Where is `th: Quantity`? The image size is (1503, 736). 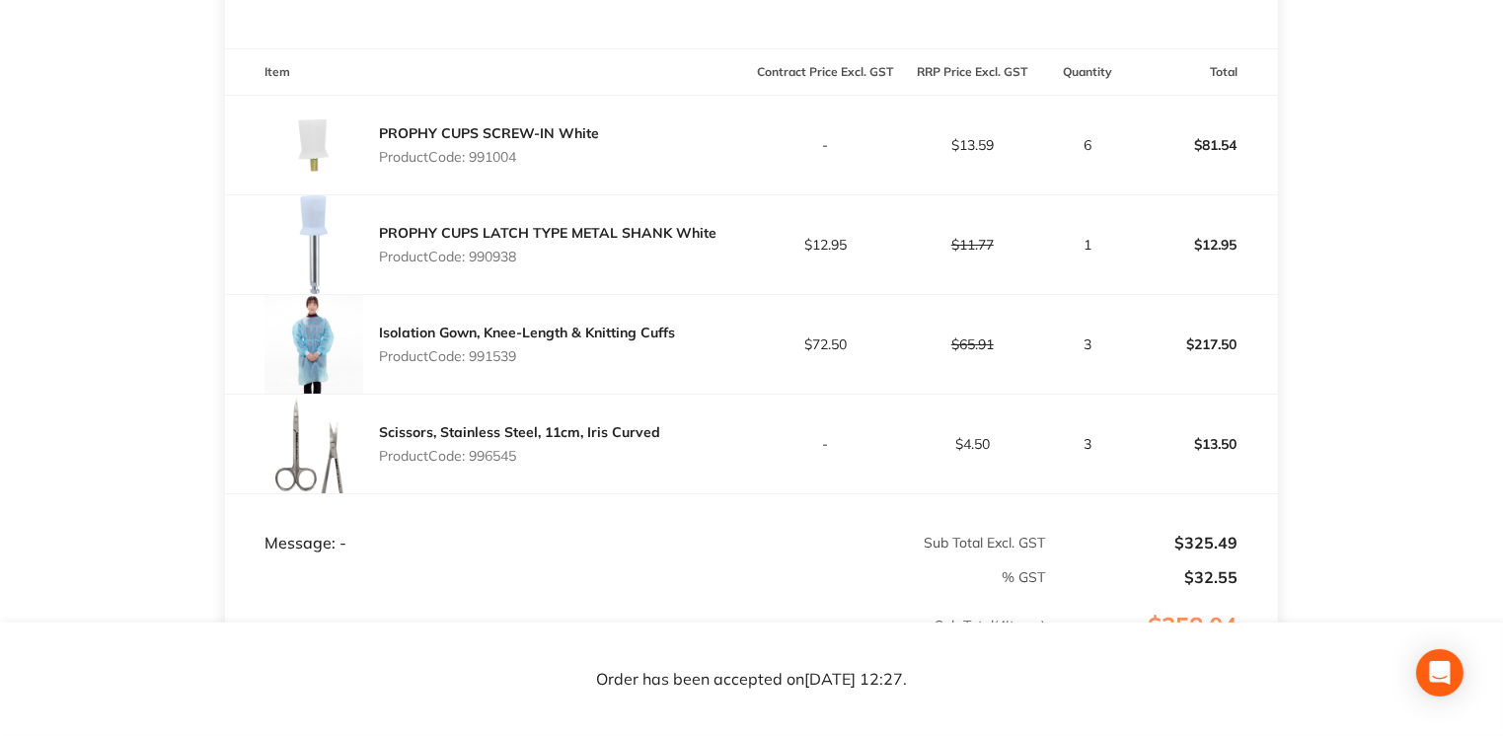
th: Quantity is located at coordinates (1088, 72).